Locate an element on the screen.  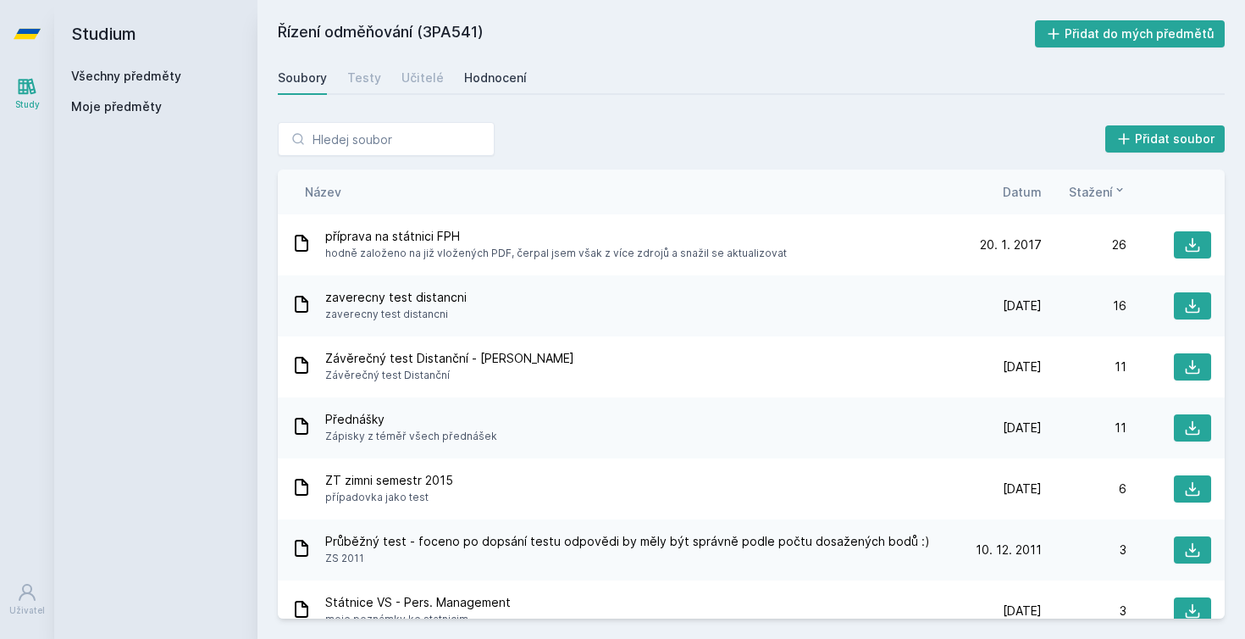
input: Hledej soubor is located at coordinates (386, 139).